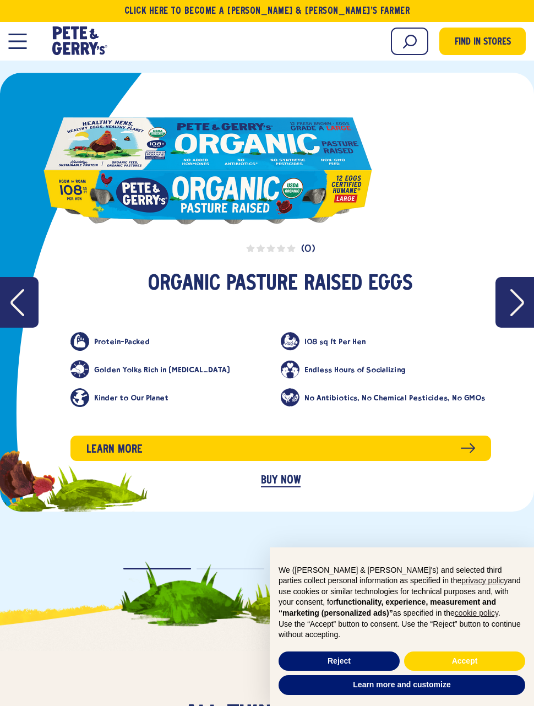  I want to click on button: Page dot 2, so click(230, 568).